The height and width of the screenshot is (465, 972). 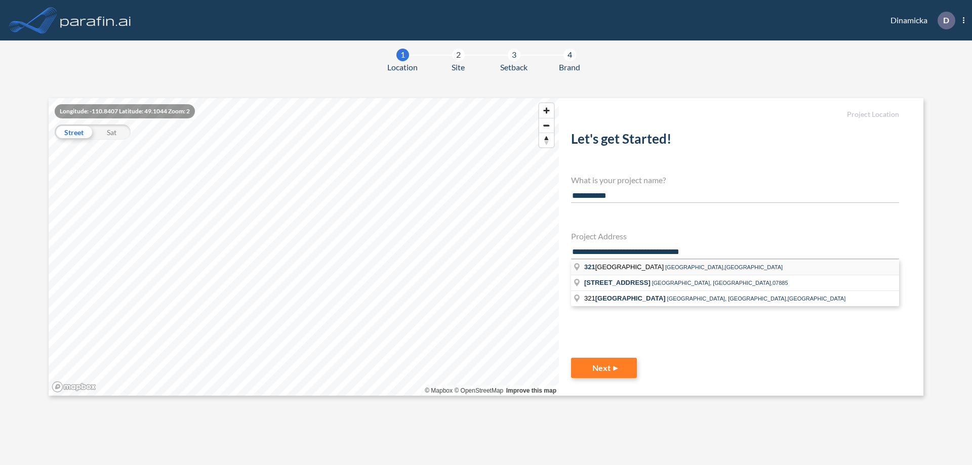 I want to click on button: Zoom out, so click(x=546, y=125).